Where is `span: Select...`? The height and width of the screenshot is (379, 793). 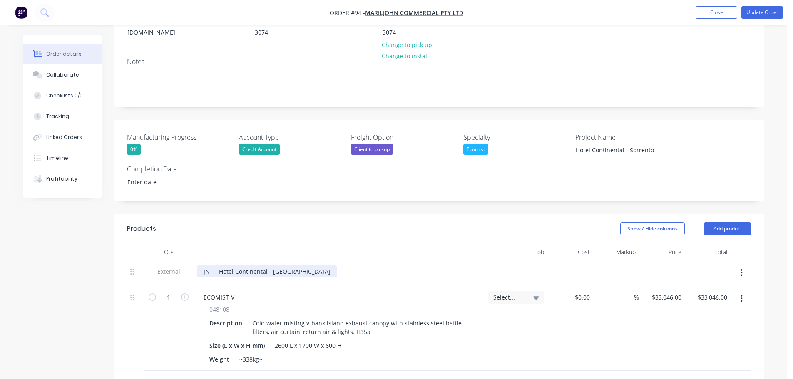 span: Select... is located at coordinates (509, 297).